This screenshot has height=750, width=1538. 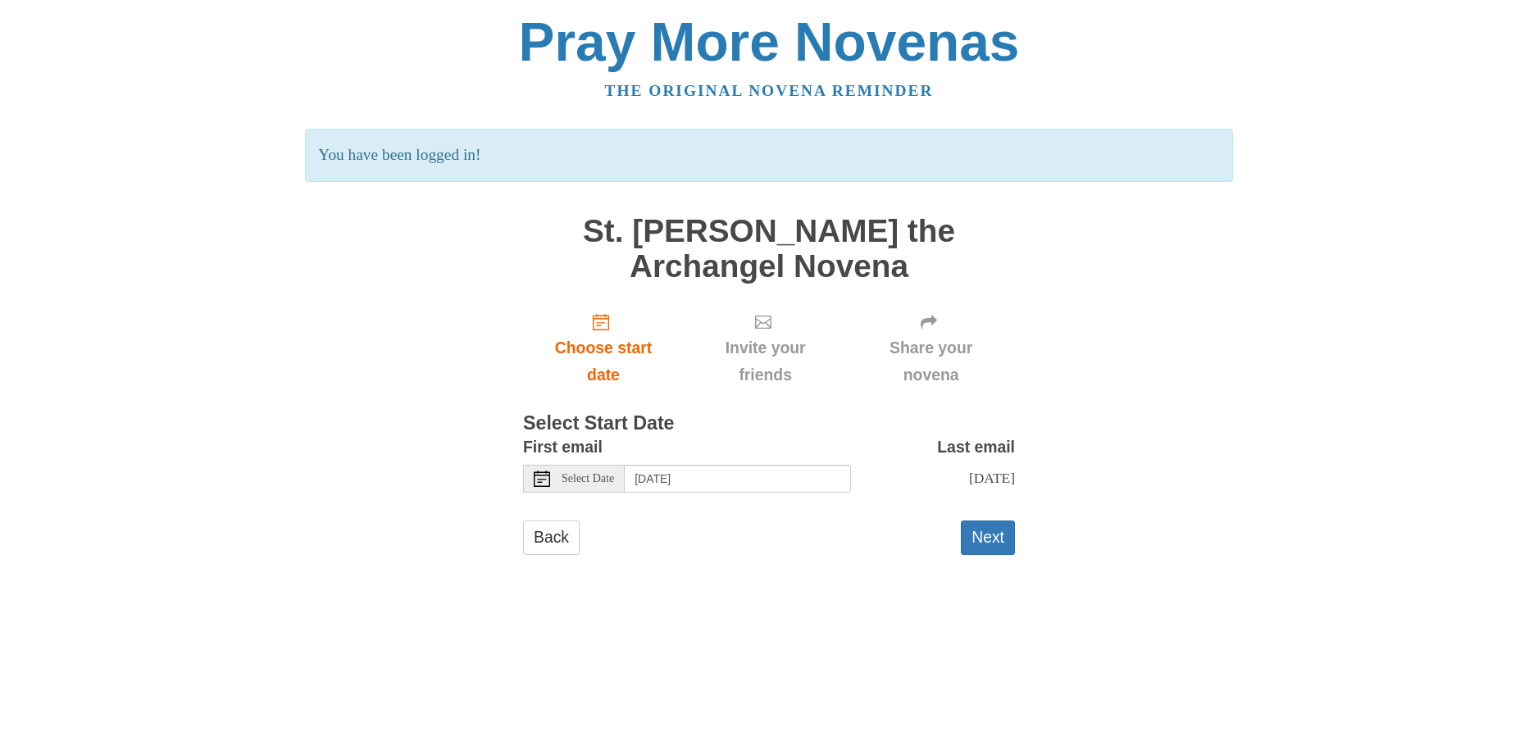 What do you see at coordinates (976, 447) in the screenshot?
I see `label: Last email` at bounding box center [976, 447].